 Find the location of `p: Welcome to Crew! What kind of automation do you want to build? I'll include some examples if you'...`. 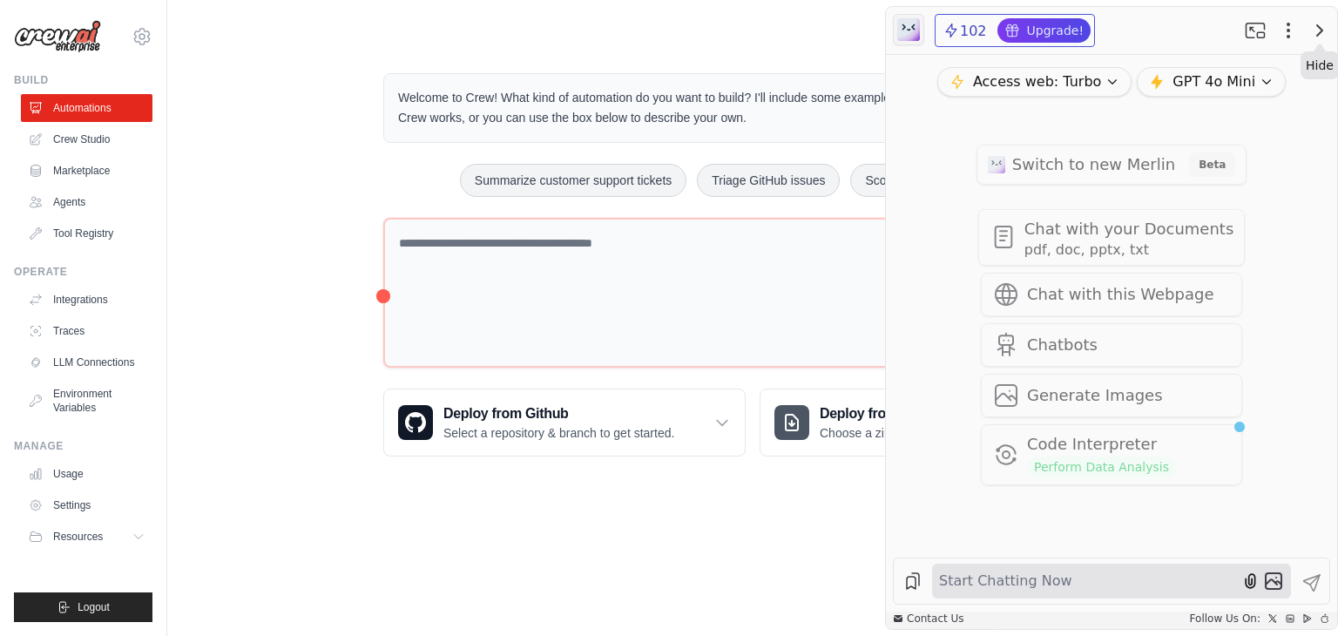

p: Welcome to Crew! What kind of automation do you want to build? I'll include some examples if you'... is located at coordinates (752, 108).